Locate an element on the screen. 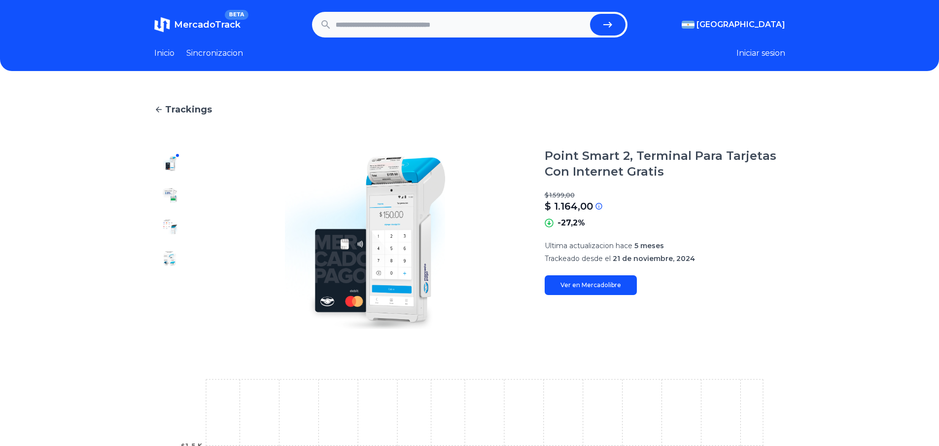  span: 21 de noviembre, 2024 is located at coordinates (654, 258).